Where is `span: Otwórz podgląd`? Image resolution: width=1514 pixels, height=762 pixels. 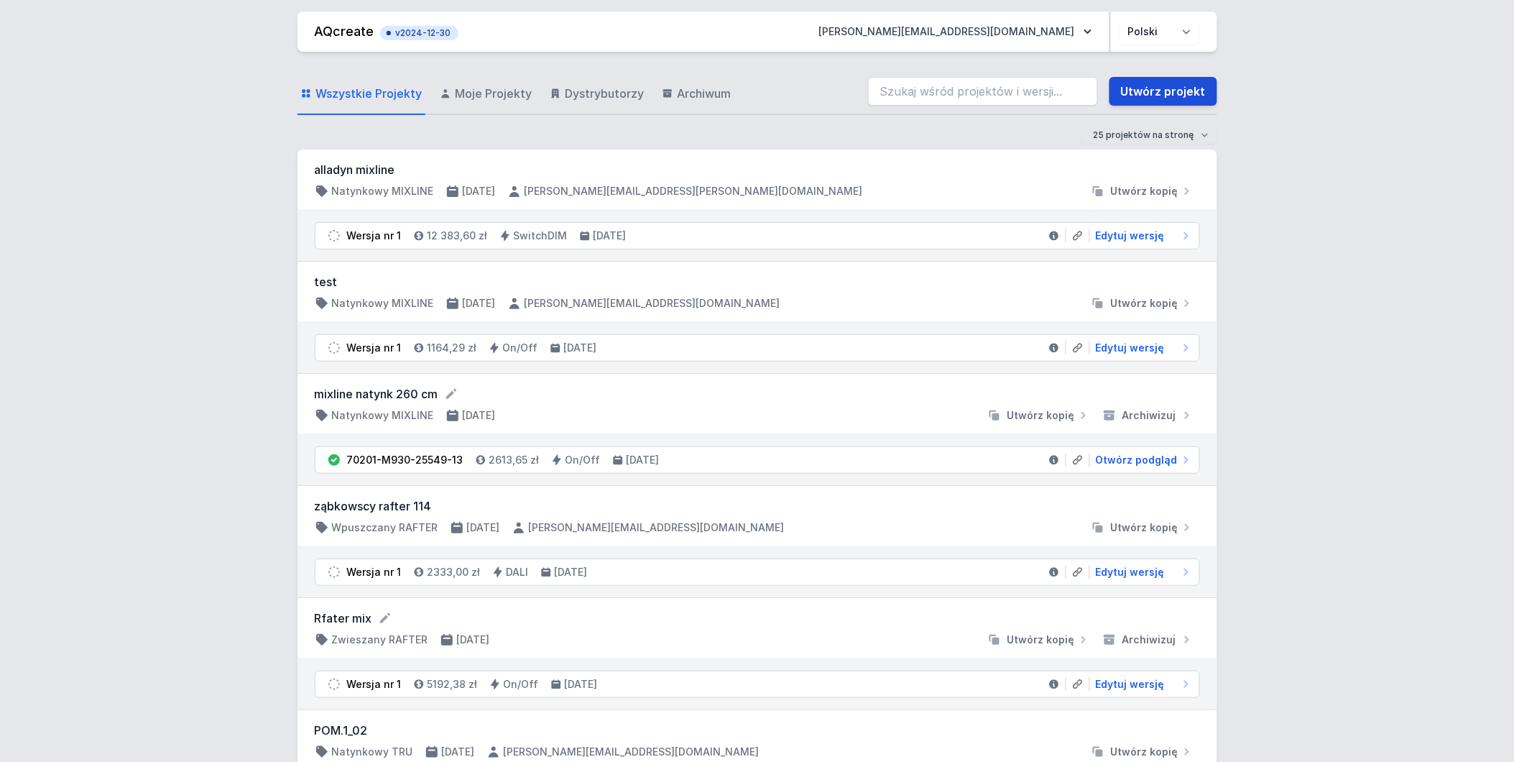 span: Otwórz podgląd is located at coordinates (1137, 460).